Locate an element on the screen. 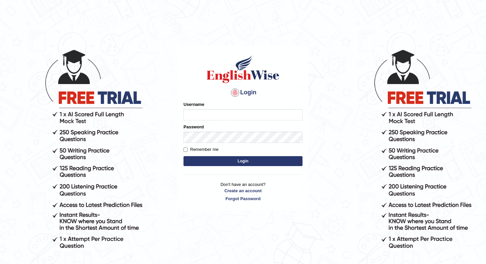 This screenshot has width=486, height=264. input: Remember me is located at coordinates (185, 149).